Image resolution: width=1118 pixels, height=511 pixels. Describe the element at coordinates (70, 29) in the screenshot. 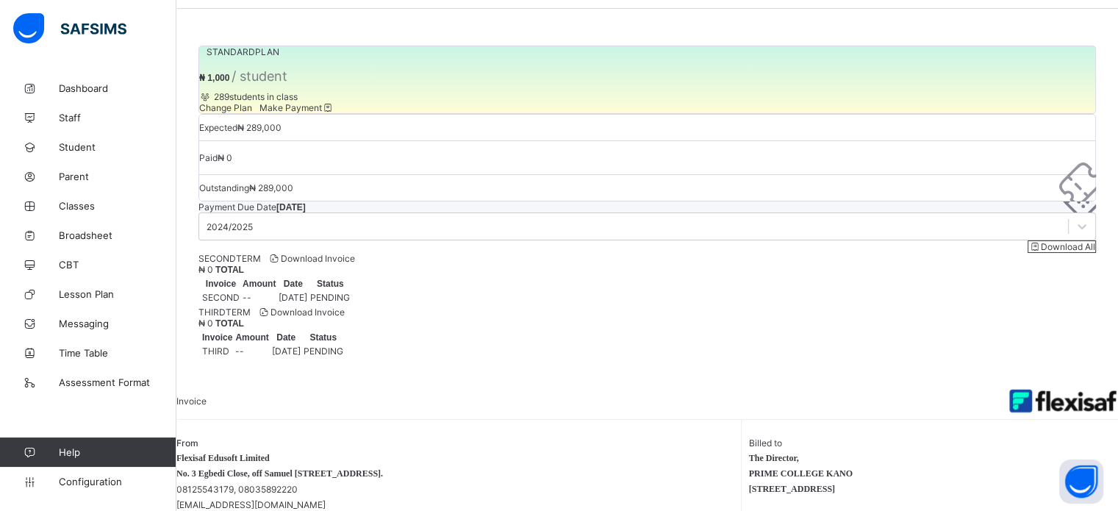

I see `img: safsims` at that location.